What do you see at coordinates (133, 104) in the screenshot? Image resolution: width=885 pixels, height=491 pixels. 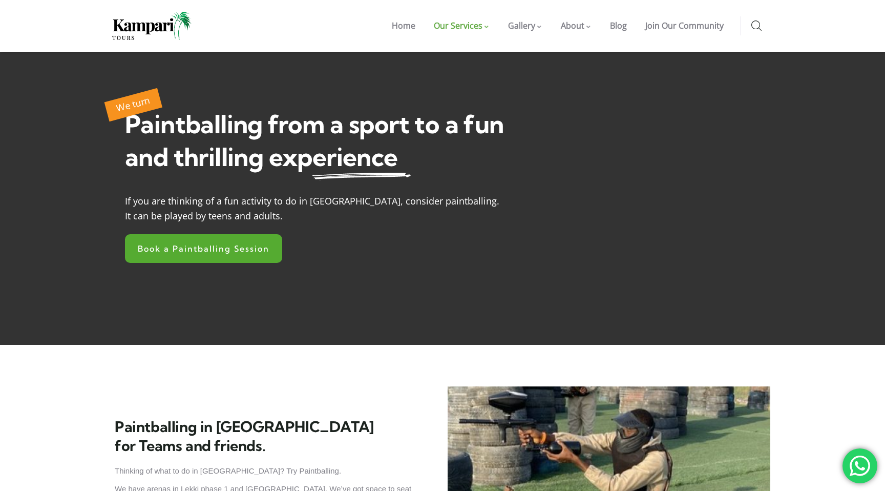 I see `span: We turn` at bounding box center [133, 104].